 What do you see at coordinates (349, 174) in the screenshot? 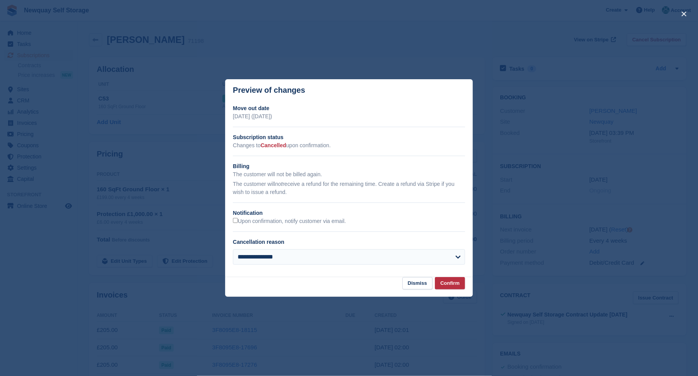
I see `p: The customer will not be billed again.` at bounding box center [349, 174].